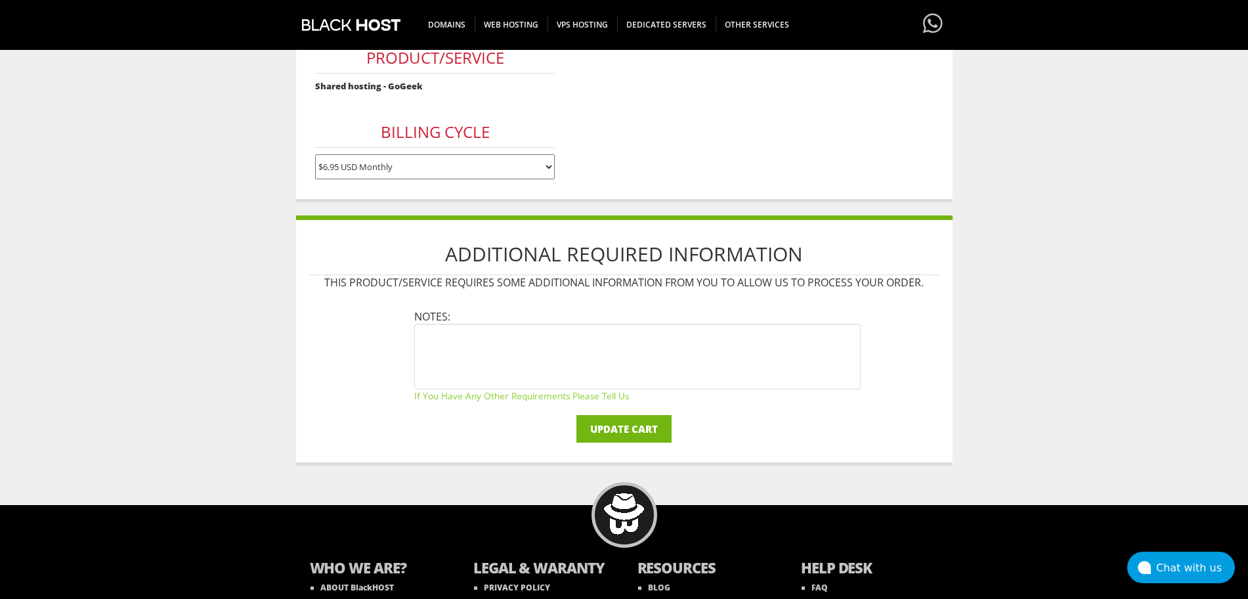  Describe the element at coordinates (624, 254) in the screenshot. I see `h1: Additional Required Information` at that location.